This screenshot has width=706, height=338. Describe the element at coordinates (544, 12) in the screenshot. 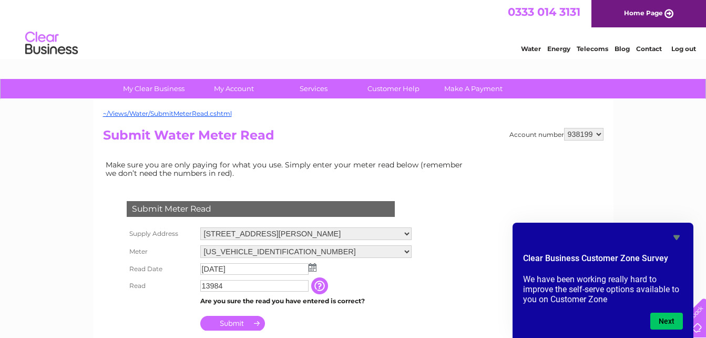

I see `a: 0333 014 3131` at that location.